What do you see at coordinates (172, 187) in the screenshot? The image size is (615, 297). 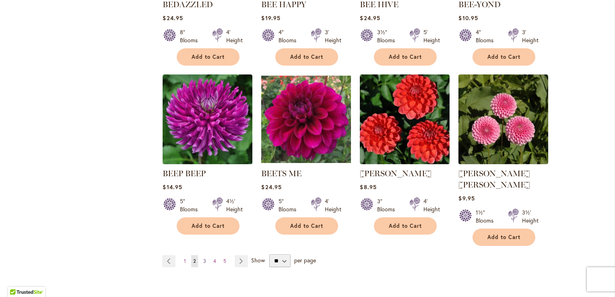 I see `span: $14.95` at bounding box center [172, 187].